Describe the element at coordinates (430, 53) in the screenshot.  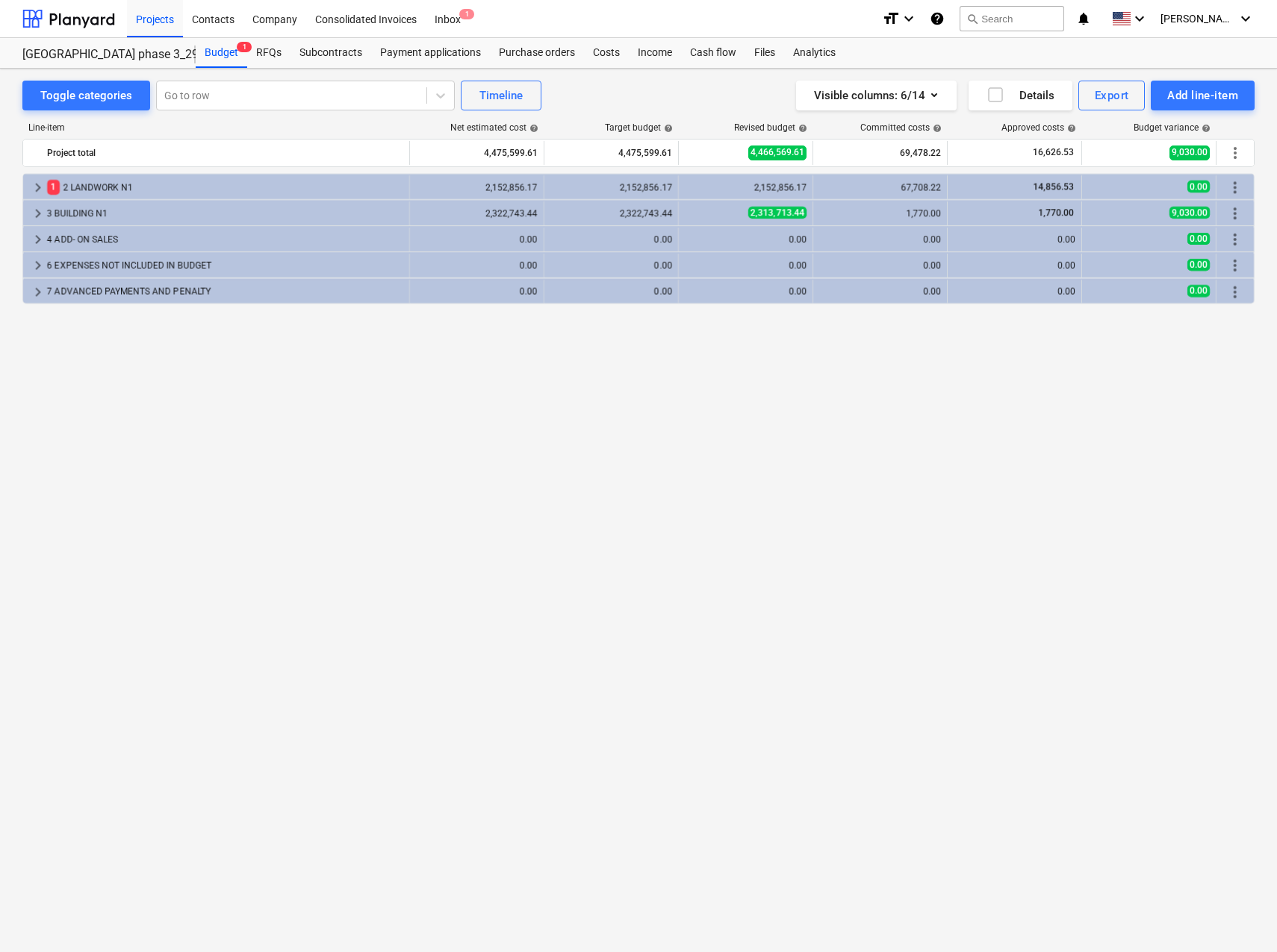
I see `a: Payment applications` at that location.